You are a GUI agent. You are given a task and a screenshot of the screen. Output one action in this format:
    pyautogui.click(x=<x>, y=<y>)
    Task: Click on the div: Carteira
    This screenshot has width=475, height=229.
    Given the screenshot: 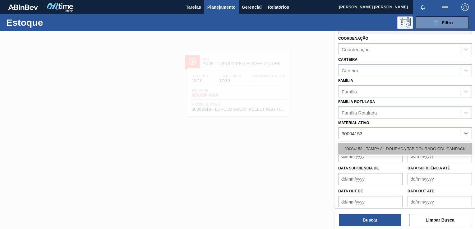 What is the action you would take?
    pyautogui.click(x=350, y=70)
    